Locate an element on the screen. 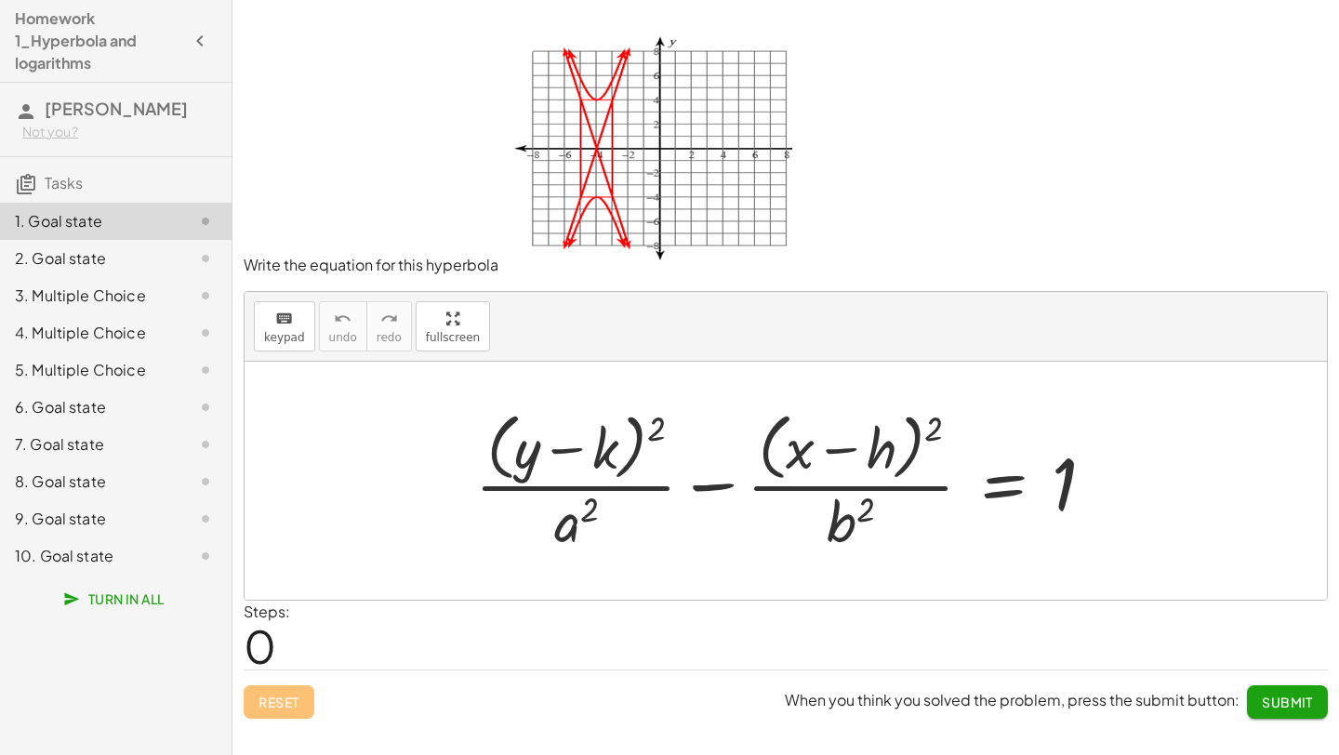 The height and width of the screenshot is (755, 1339). div: 9. Goal state is located at coordinates (89, 519).